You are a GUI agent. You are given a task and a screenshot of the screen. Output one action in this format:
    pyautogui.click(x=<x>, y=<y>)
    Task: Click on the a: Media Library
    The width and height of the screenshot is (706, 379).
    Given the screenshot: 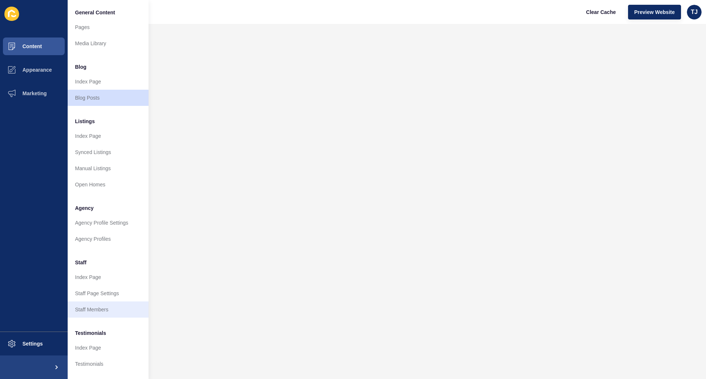 What is the action you would take?
    pyautogui.click(x=108, y=43)
    